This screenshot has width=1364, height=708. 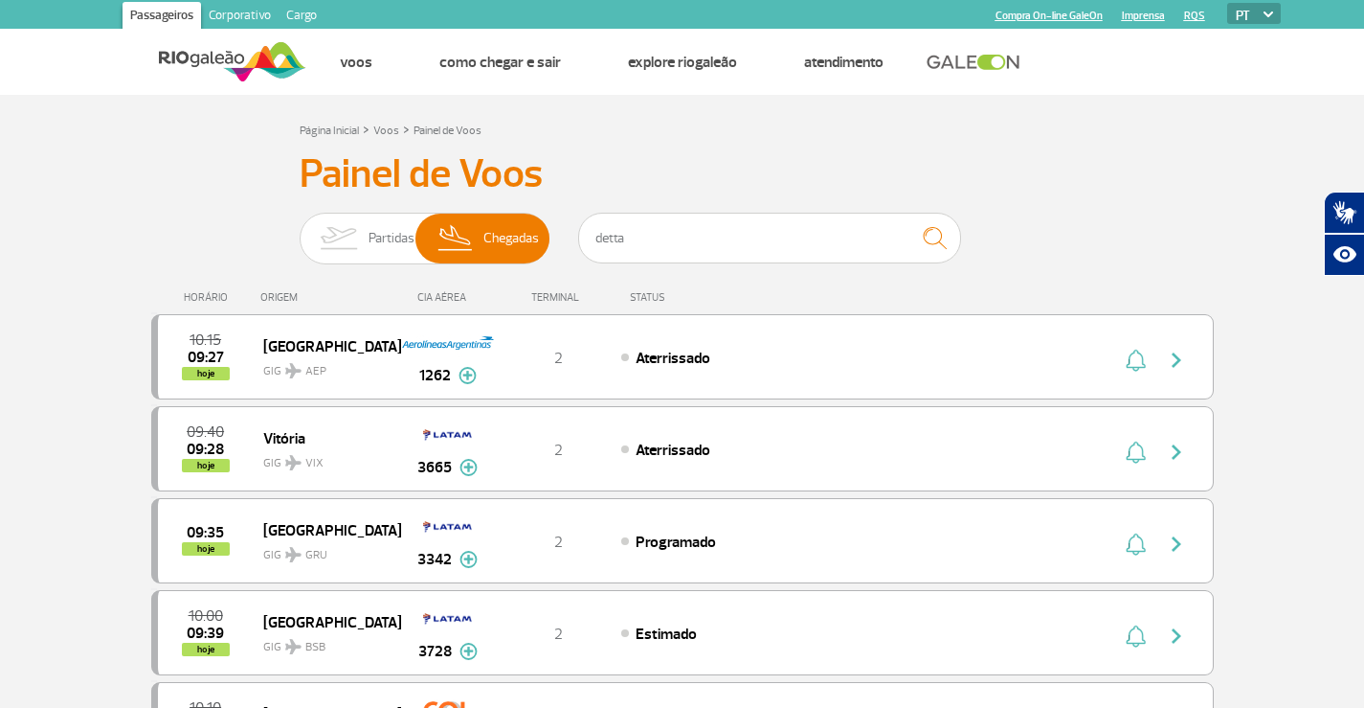 I want to click on span: VIX, so click(x=314, y=463).